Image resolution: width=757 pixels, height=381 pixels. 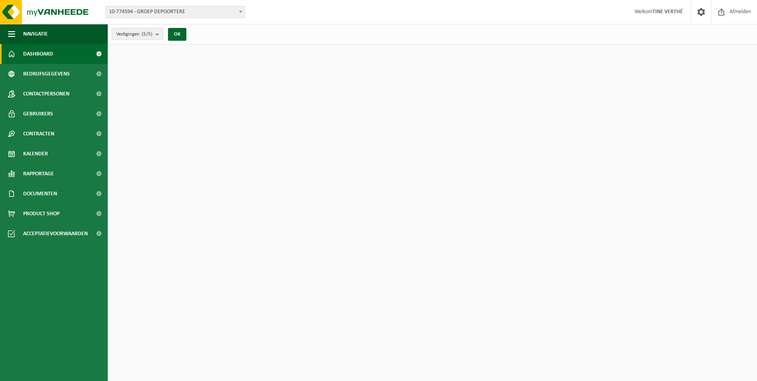 I want to click on span: Vestigingen, so click(x=134, y=34).